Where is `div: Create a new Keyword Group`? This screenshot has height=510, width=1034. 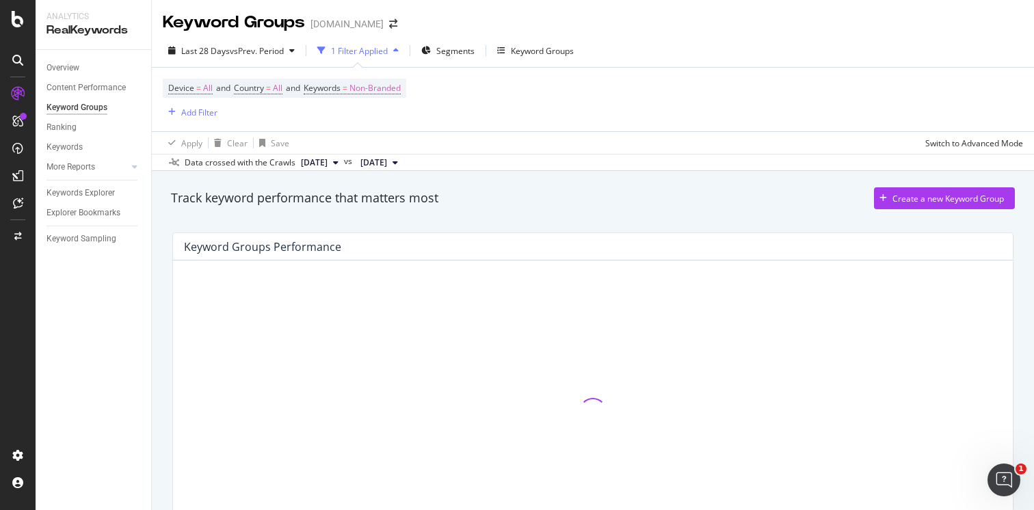
div: Create a new Keyword Group is located at coordinates (948, 198).